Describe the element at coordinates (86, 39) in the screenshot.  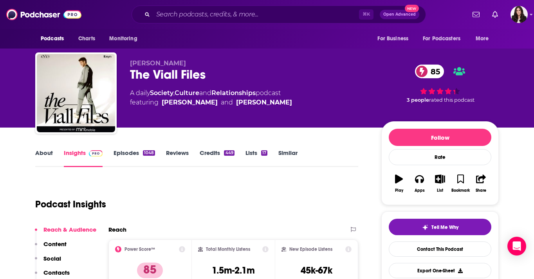
I see `a: Charts` at that location.